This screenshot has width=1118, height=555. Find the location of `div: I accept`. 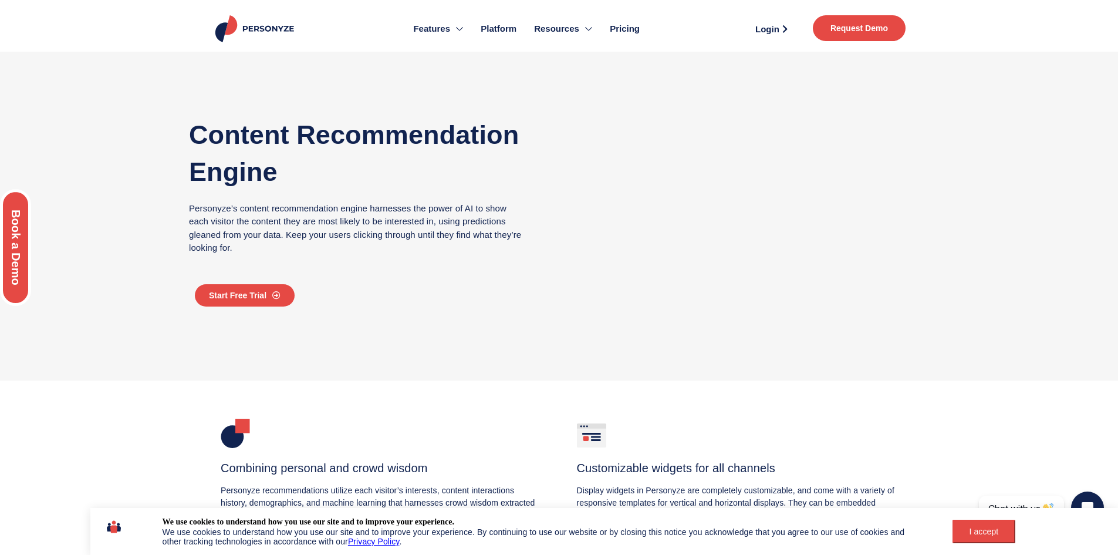

div: I accept is located at coordinates (984, 531).